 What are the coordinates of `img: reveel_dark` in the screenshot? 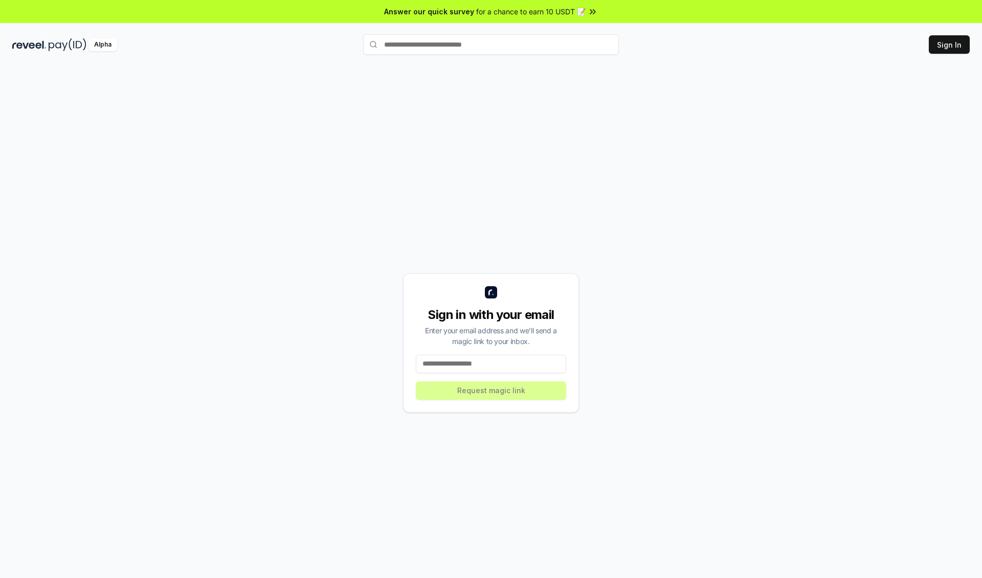 It's located at (29, 45).